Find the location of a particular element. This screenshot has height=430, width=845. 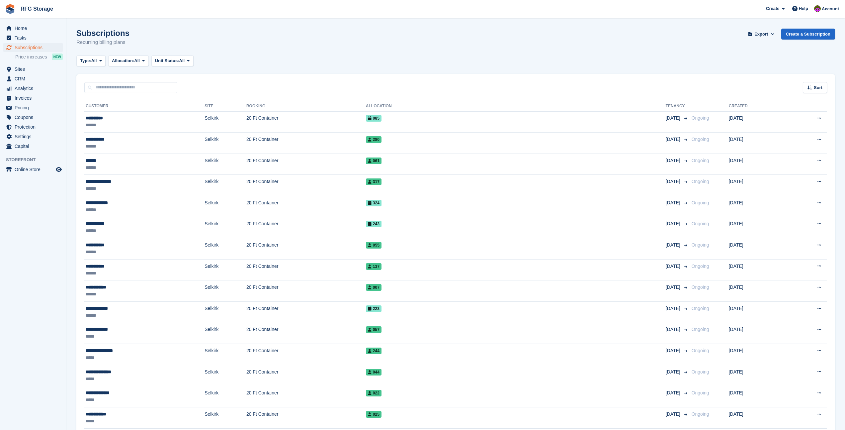

span: 025 is located at coordinates (373, 414).